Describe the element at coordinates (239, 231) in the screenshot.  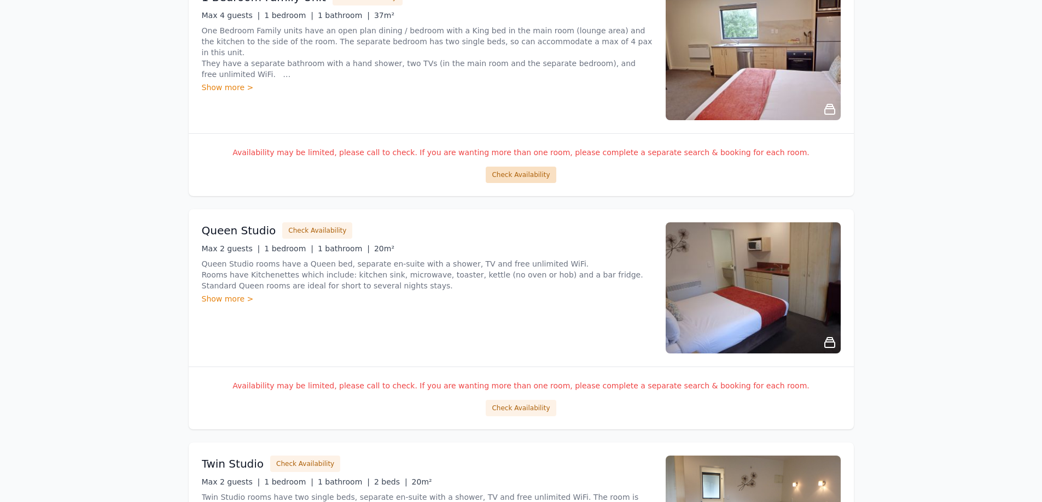
I see `h3: Queen Studio` at that location.